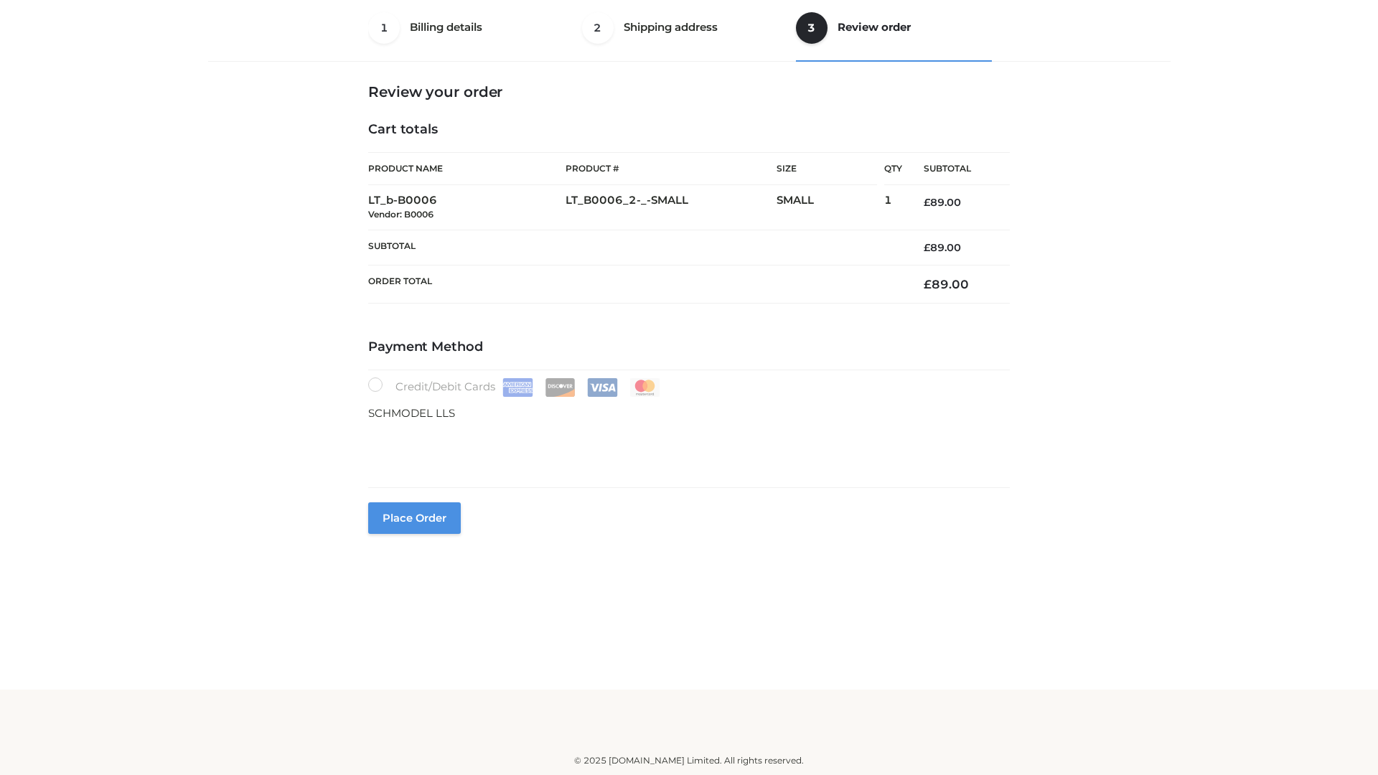 This screenshot has width=1378, height=775. What do you see at coordinates (602, 387) in the screenshot?
I see `img: Visa` at bounding box center [602, 387].